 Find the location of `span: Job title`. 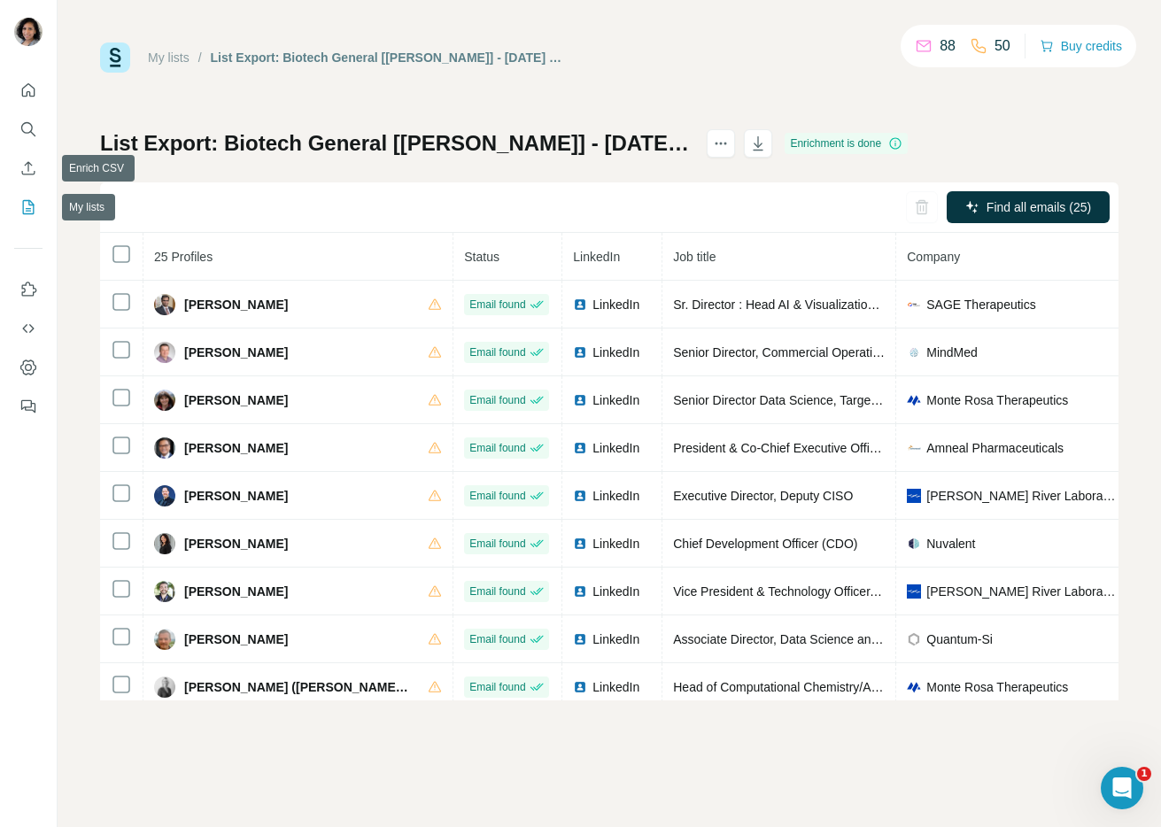

span: Job title is located at coordinates (695, 257).